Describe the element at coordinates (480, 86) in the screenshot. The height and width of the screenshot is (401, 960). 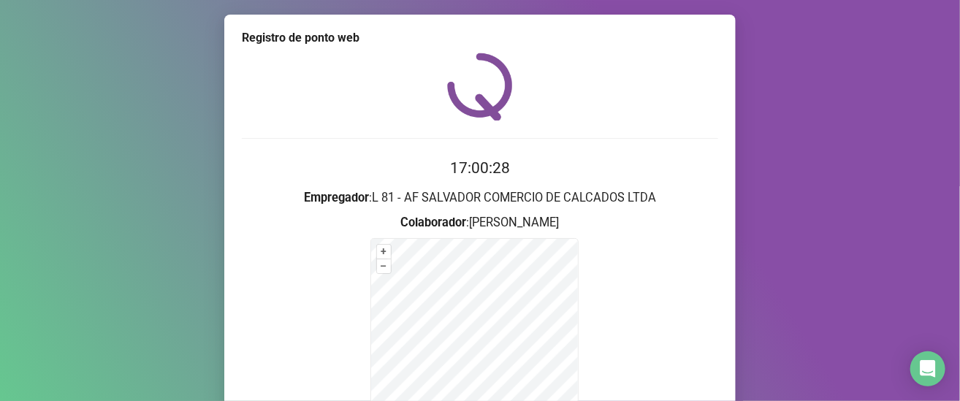
I see `img: QRPoint` at that location.